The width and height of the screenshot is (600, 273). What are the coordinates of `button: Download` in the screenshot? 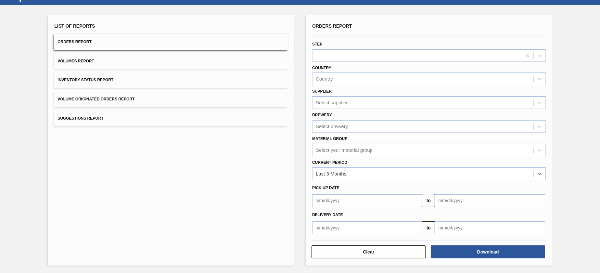 It's located at (487, 252).